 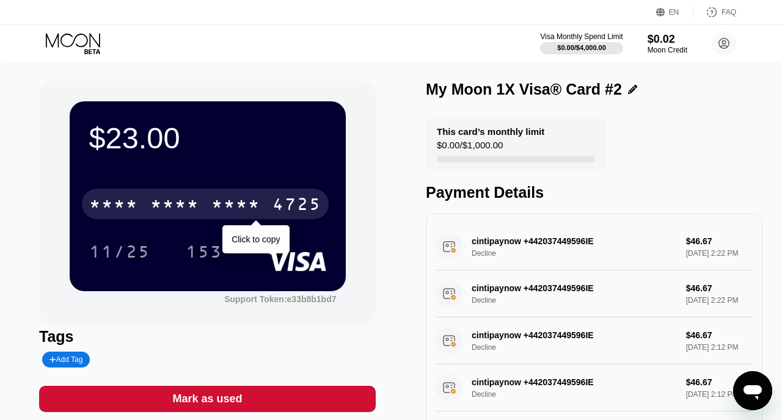 What do you see at coordinates (667, 50) in the screenshot?
I see `div: Moon Credit` at bounding box center [667, 50].